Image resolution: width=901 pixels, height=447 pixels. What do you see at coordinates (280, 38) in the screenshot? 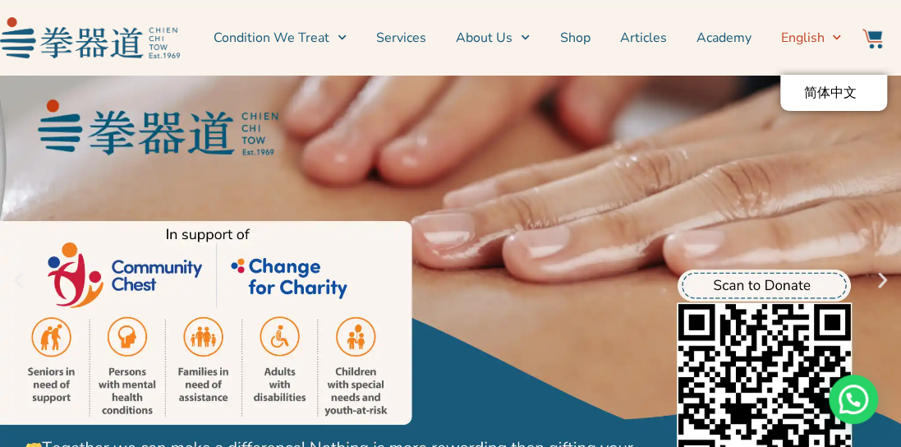
I see `a: Condition We Treat` at bounding box center [280, 38].